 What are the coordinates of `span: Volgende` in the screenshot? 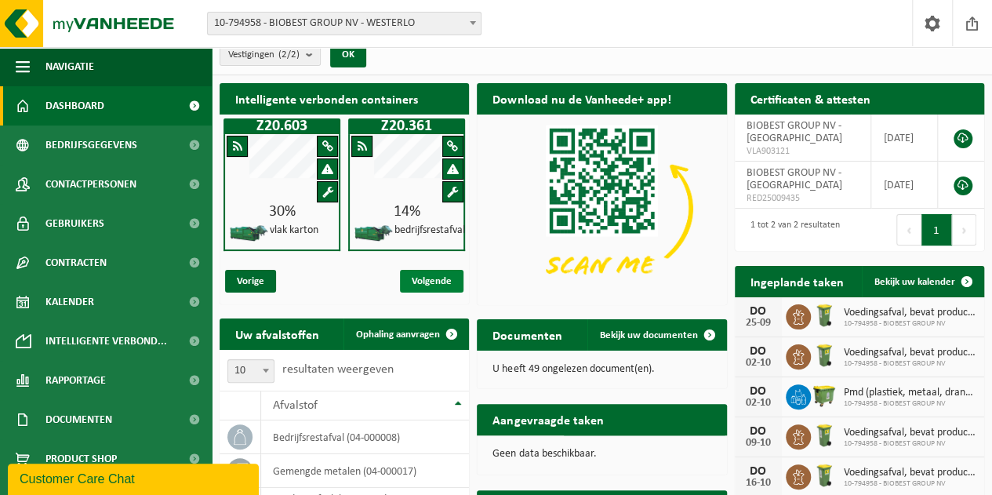 It's located at (431, 281).